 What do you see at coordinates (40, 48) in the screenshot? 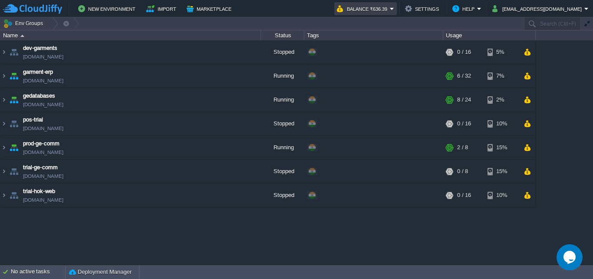
I see `a: dev-garments` at bounding box center [40, 48].